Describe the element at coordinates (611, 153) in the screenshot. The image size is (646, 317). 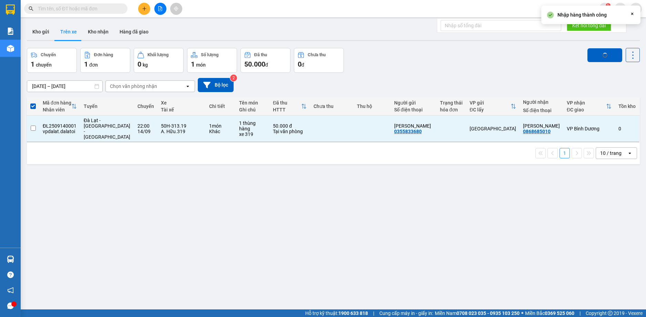
I see `div: 10 / trang` at that location.